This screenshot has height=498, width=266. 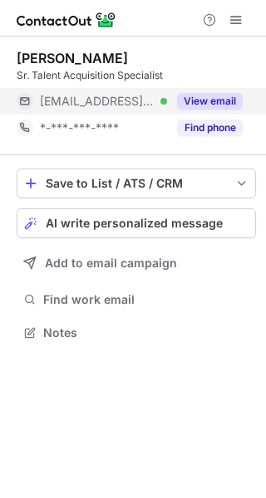 What do you see at coordinates (136, 300) in the screenshot?
I see `button: Find work email` at bounding box center [136, 300].